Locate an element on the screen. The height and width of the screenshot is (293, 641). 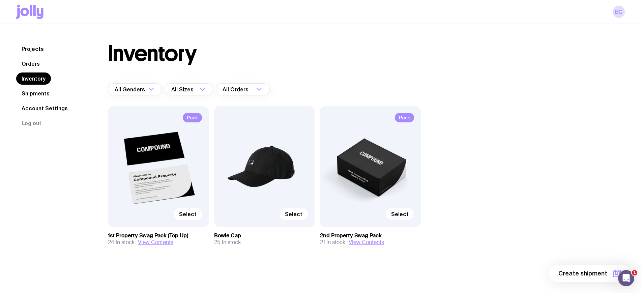
span: All Orders is located at coordinates (236, 89).